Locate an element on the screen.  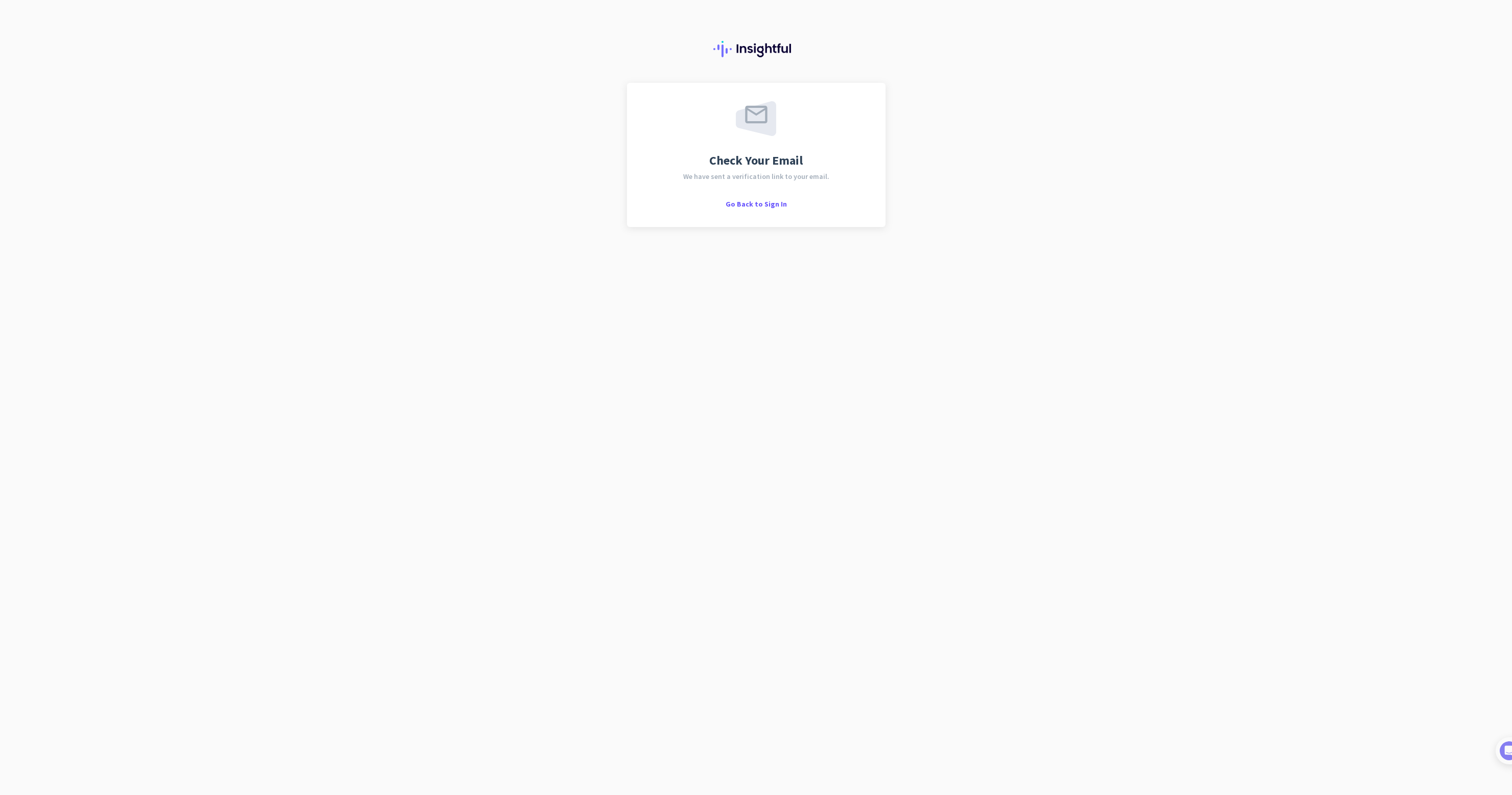
span: Go Back to Sign In is located at coordinates (756, 204).